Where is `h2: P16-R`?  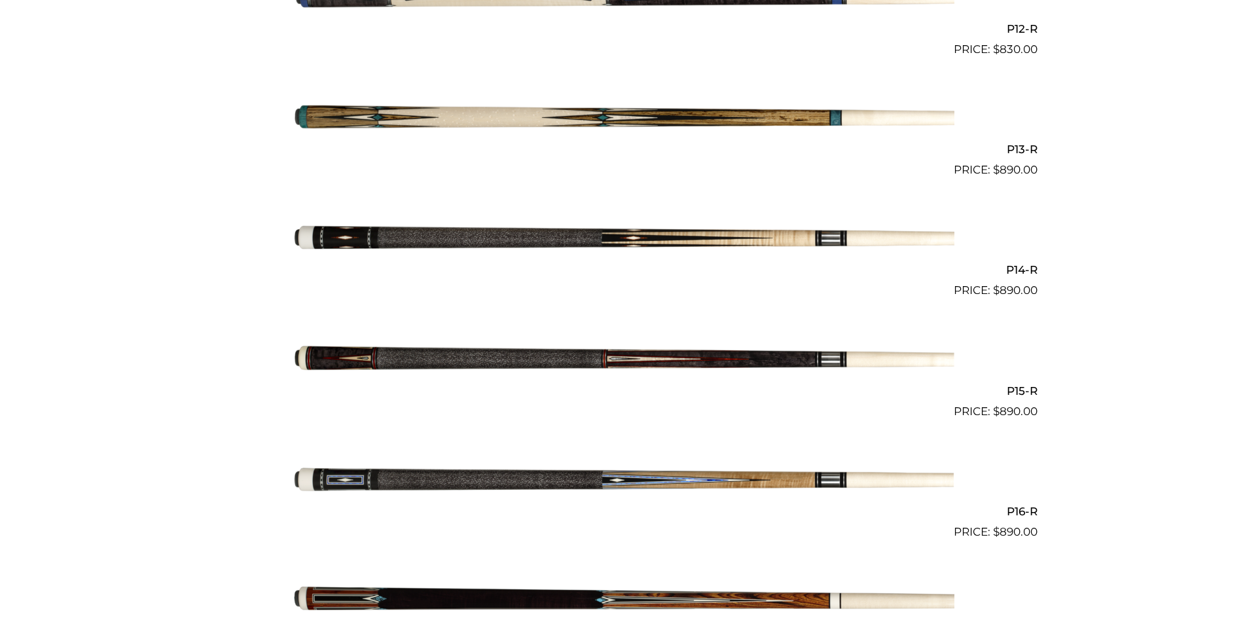 h2: P16-R is located at coordinates (624, 511).